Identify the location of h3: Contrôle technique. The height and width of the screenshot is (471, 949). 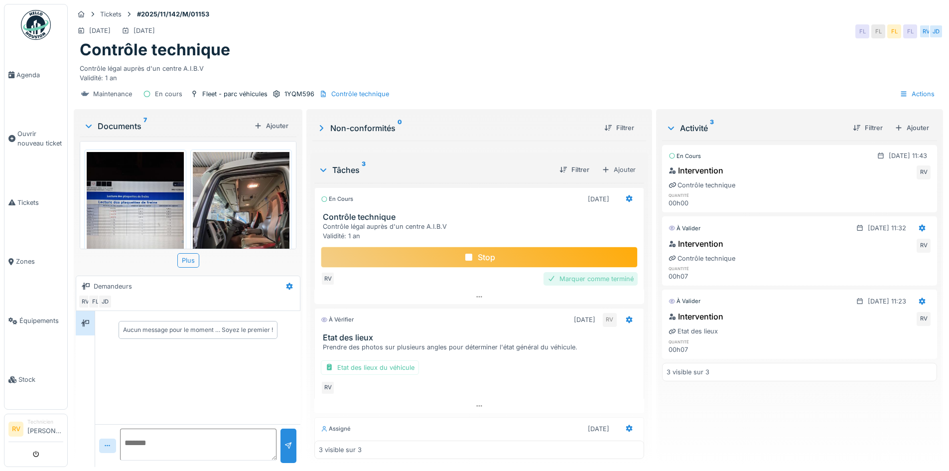
(481, 217).